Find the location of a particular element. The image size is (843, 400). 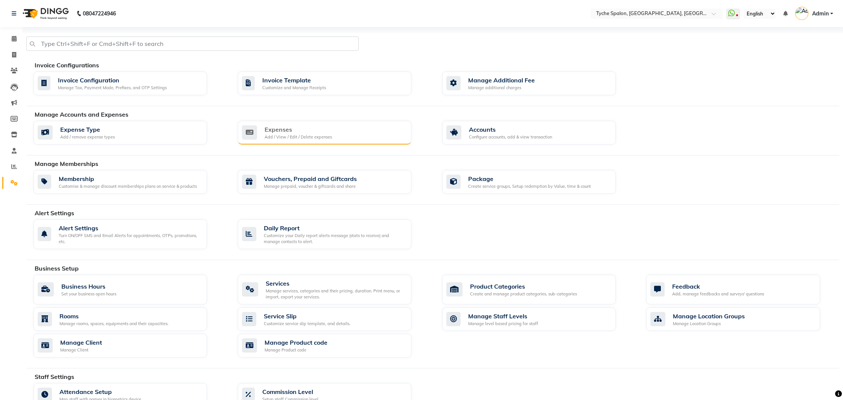

div: Daily Report is located at coordinates (335, 228).